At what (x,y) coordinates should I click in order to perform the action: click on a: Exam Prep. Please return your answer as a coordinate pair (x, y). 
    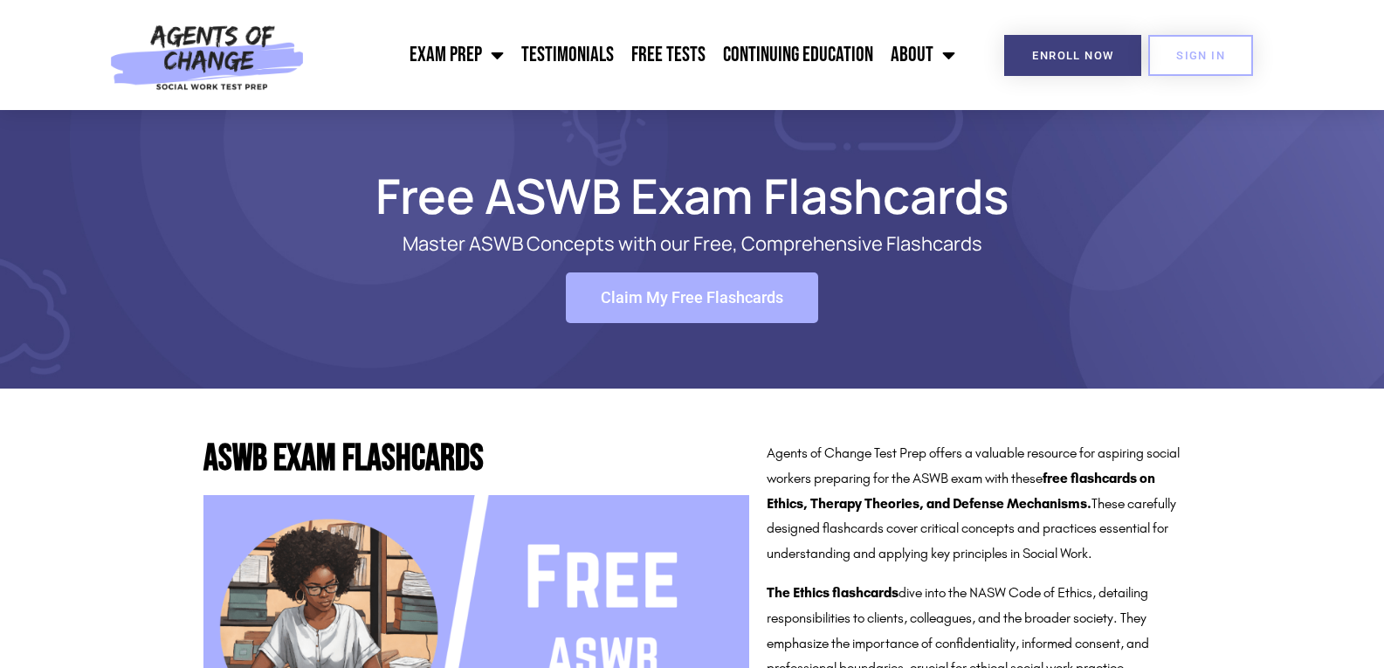
    Looking at the image, I should click on (457, 55).